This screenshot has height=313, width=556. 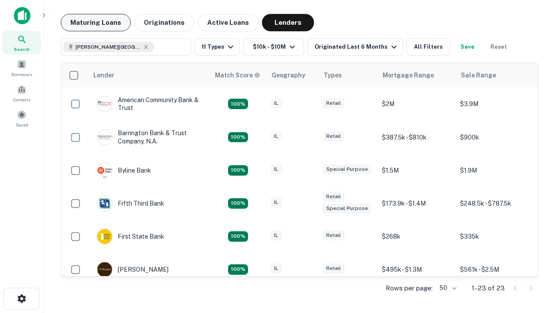 What do you see at coordinates (164, 23) in the screenshot?
I see `button: Originations` at bounding box center [164, 23].